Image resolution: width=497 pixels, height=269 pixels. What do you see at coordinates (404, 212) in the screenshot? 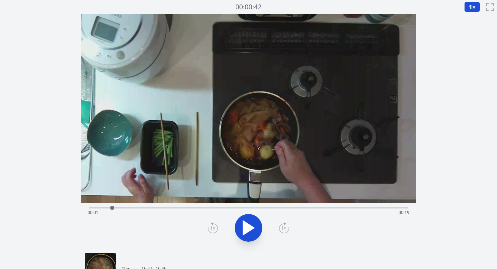
I see `span: 00:19` at bounding box center [404, 212].